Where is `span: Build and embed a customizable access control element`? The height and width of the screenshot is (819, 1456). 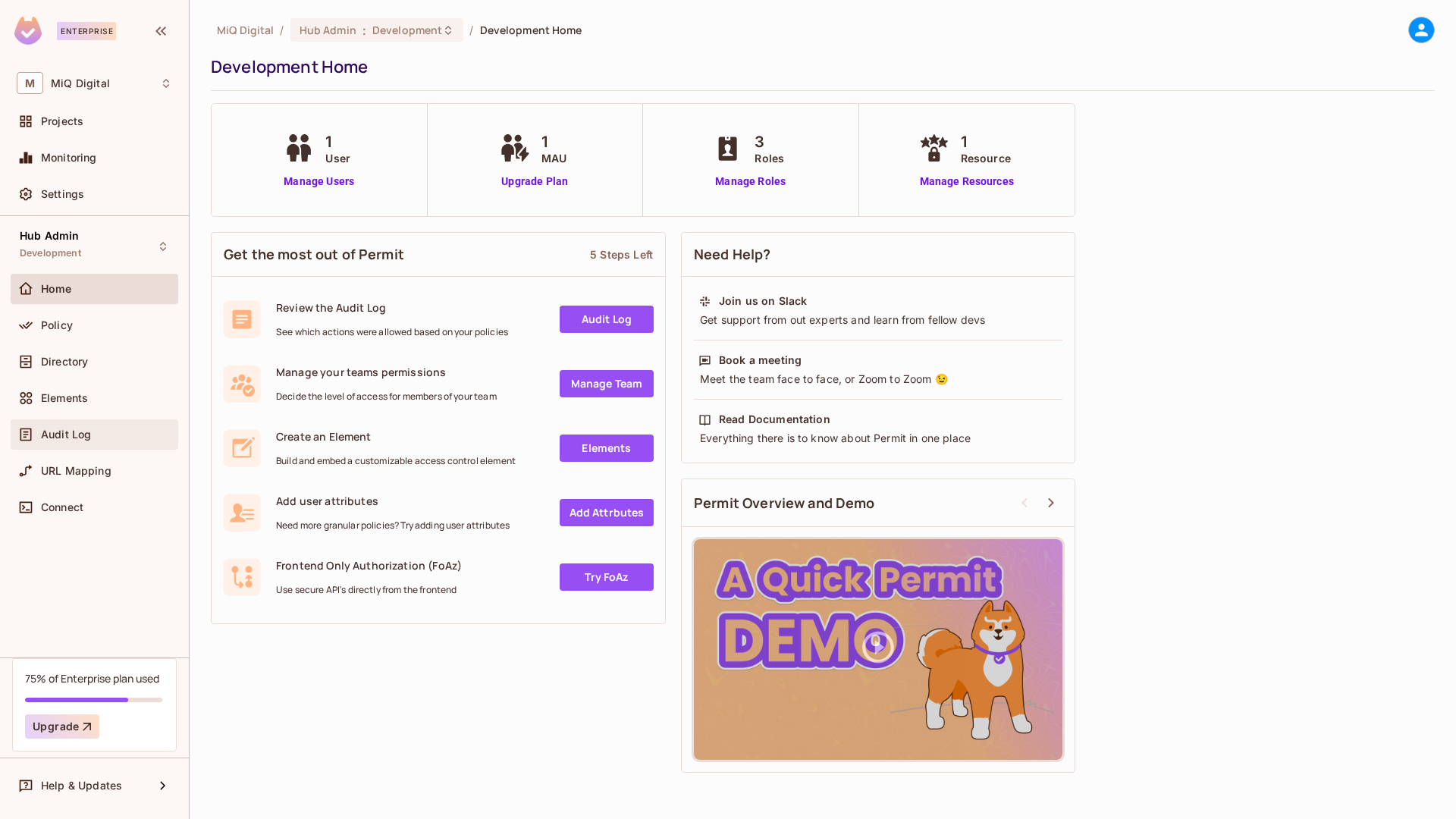
span: Build and embed a customizable access control element is located at coordinates (396, 461).